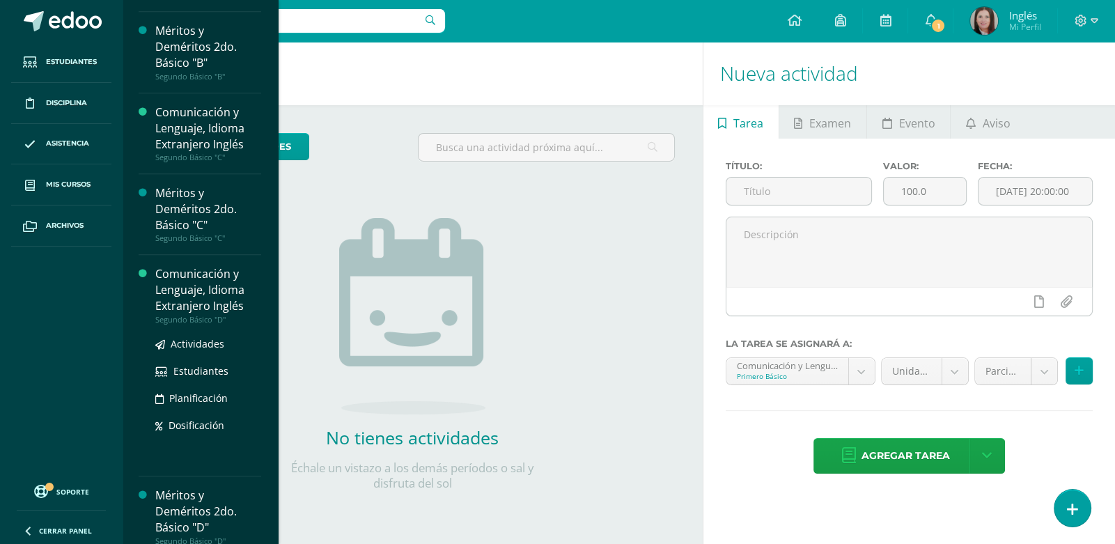 The image size is (1115, 544). Describe the element at coordinates (208, 133) in the screenshot. I see `a: Comunicación y Lenguaje, Idioma Extranjero InglésSegundo Básico "C"` at that location.